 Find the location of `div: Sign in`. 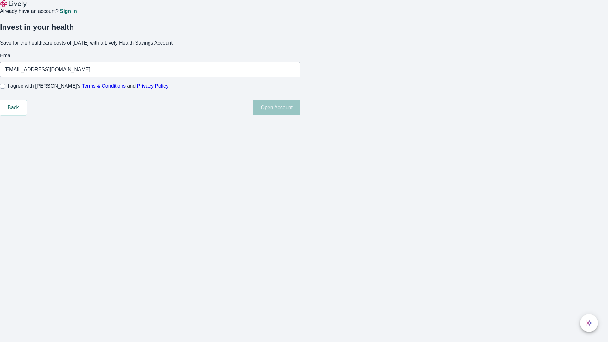

div: Sign in is located at coordinates (68, 11).